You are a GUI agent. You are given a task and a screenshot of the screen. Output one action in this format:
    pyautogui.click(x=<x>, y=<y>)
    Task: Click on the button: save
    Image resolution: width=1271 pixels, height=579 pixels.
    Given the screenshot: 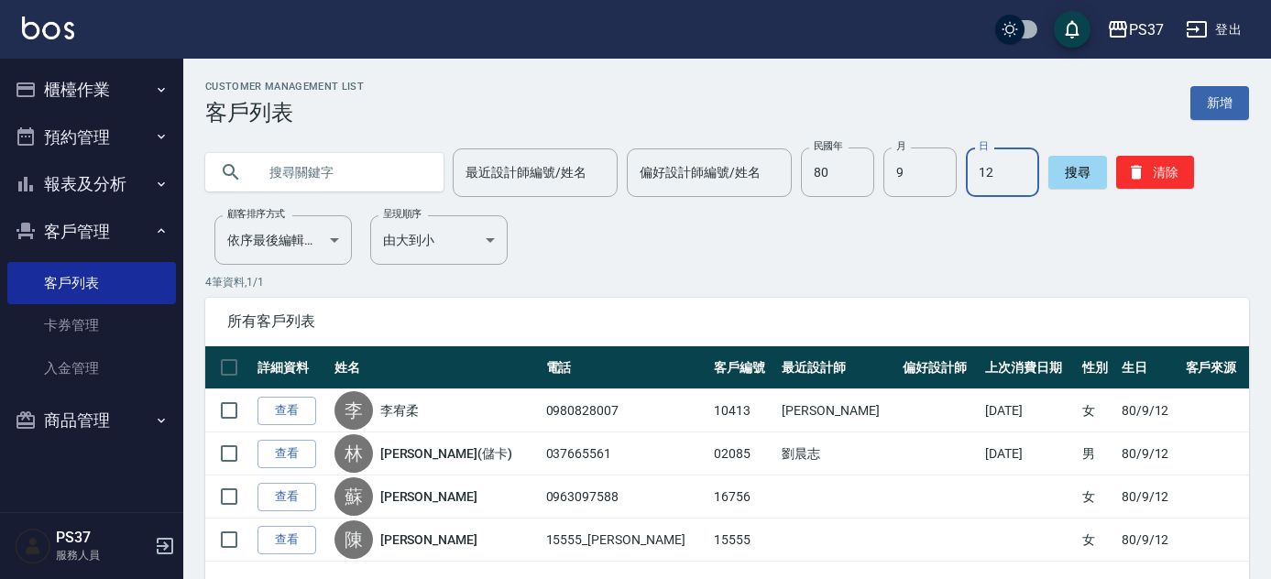 What is the action you would take?
    pyautogui.click(x=1072, y=29)
    